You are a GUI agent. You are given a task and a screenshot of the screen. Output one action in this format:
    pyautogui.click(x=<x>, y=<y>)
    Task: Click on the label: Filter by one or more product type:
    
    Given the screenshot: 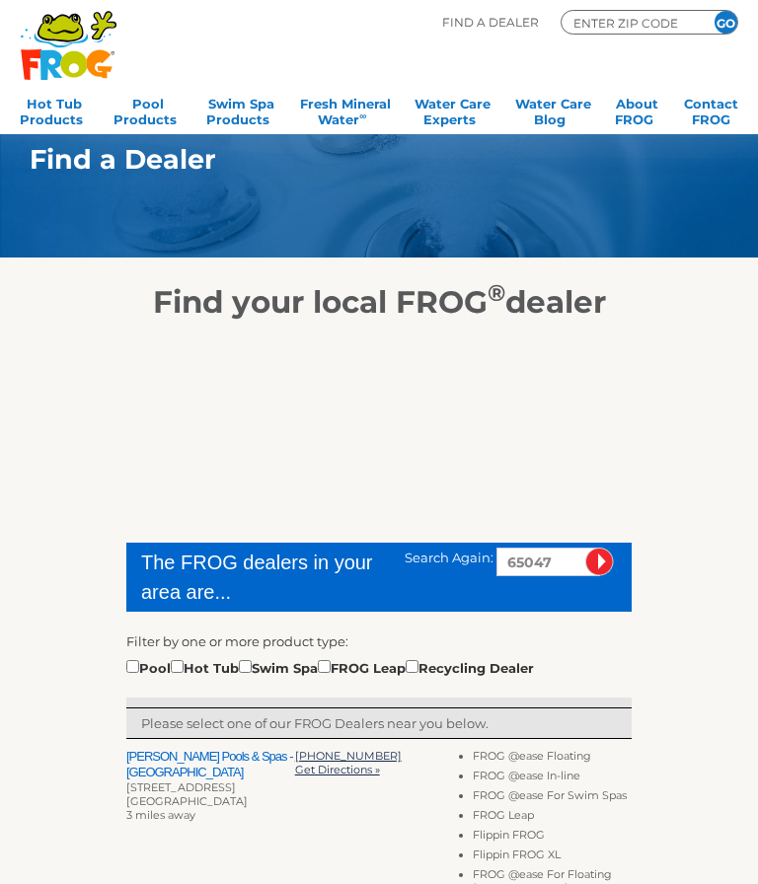 What is the action you would take?
    pyautogui.click(x=237, y=641)
    